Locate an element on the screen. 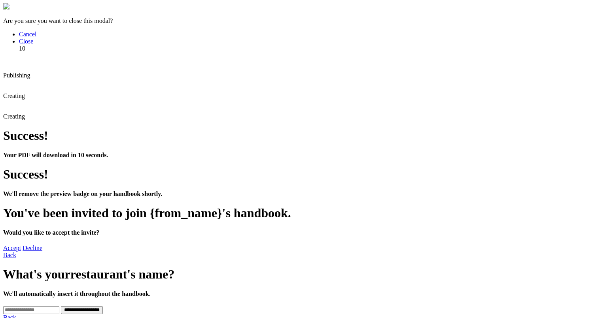 The image size is (598, 318). a: Back is located at coordinates (9, 255).